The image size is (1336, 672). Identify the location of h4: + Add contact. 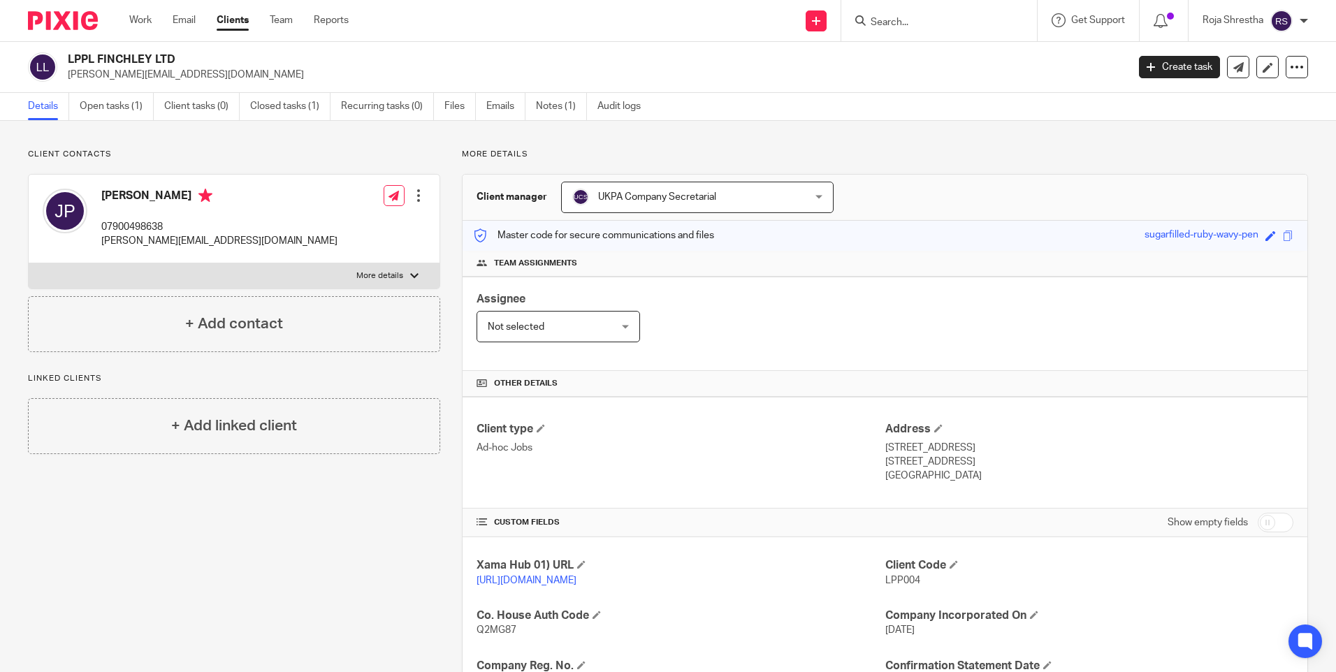
(234, 324).